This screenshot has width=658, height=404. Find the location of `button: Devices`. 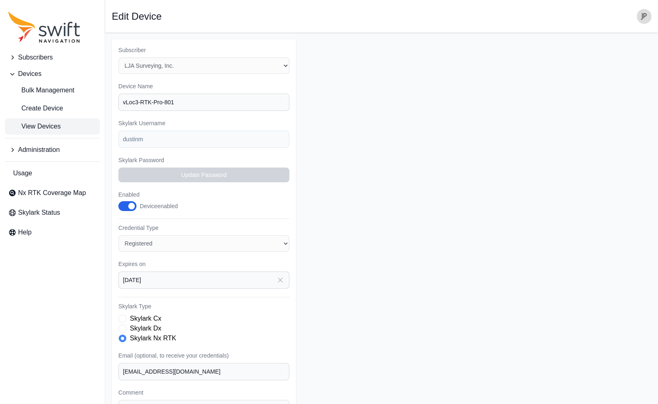

button: Devices is located at coordinates (52, 74).